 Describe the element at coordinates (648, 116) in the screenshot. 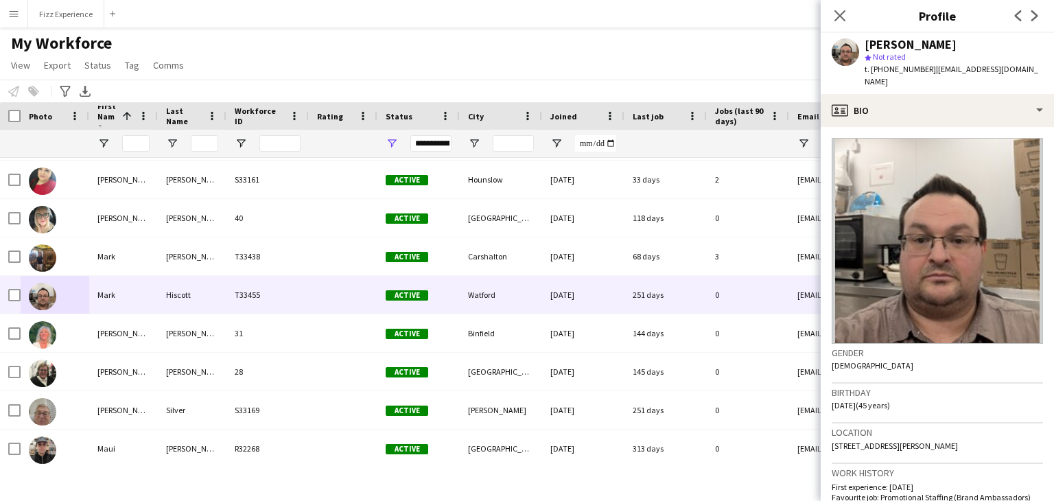

I see `span: Last job` at that location.